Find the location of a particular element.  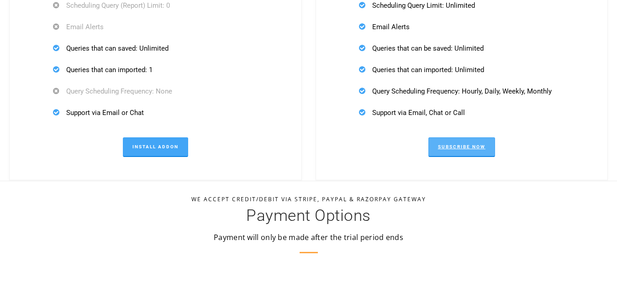

p: Support via Email or Chat is located at coordinates (155, 112).